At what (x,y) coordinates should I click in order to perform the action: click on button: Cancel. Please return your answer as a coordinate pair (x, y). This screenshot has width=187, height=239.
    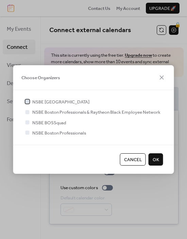
    Looking at the image, I should click on (133, 159).